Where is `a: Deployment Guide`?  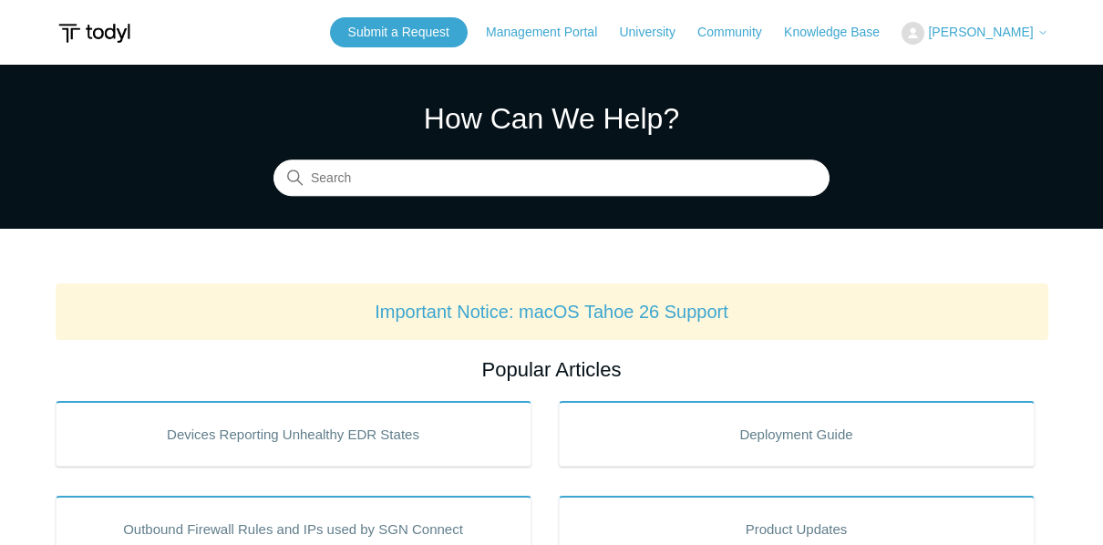 a: Deployment Guide is located at coordinates (796, 434).